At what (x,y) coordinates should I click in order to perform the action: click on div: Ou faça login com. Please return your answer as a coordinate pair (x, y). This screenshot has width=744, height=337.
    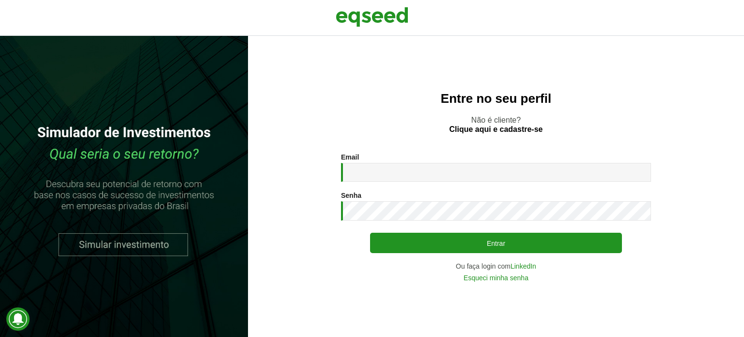
    Looking at the image, I should click on (496, 266).